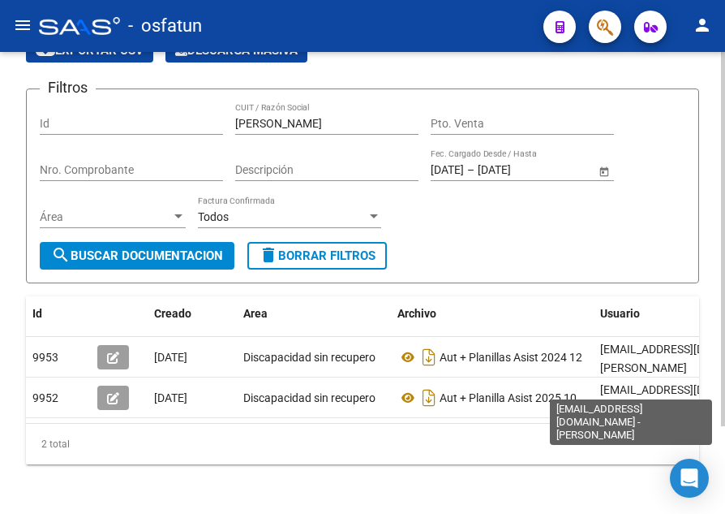 Image resolution: width=725 pixels, height=514 pixels. What do you see at coordinates (511, 357) in the screenshot?
I see `span: Aut + Planillas Asist 2024 12` at bounding box center [511, 357].